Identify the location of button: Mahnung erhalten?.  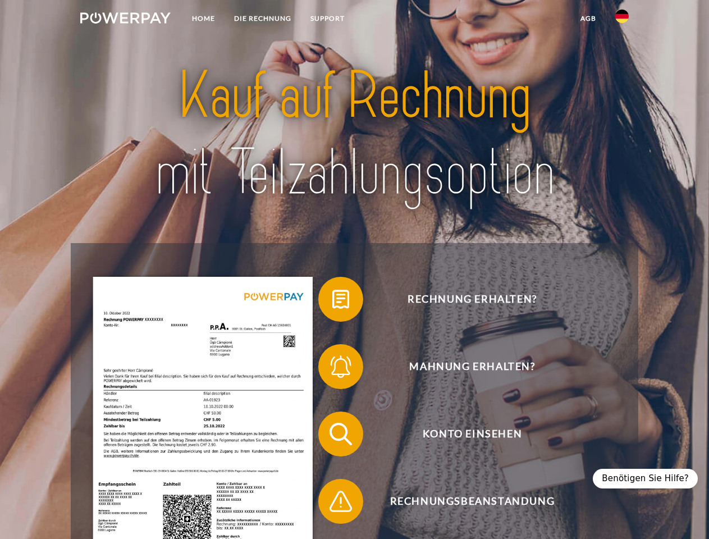
(464, 367).